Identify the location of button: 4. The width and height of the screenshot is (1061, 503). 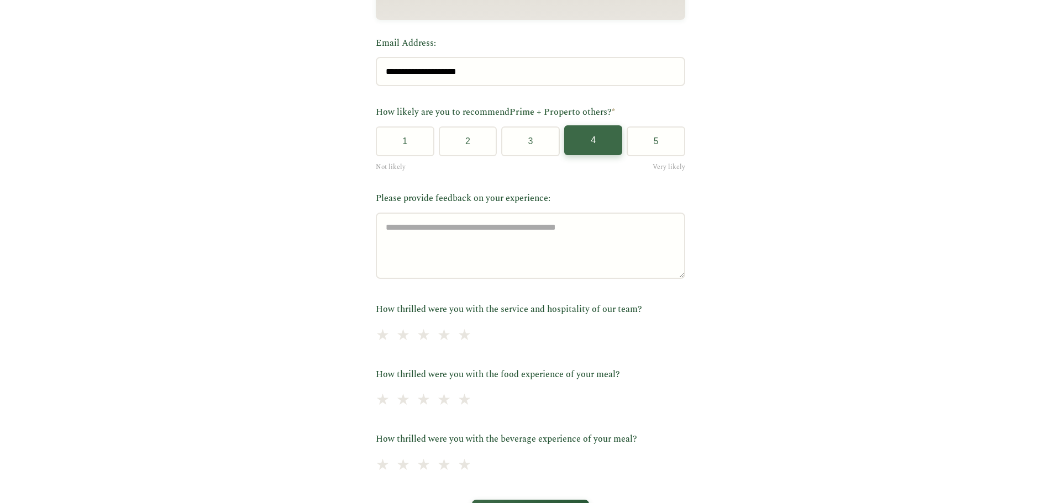
(593, 140).